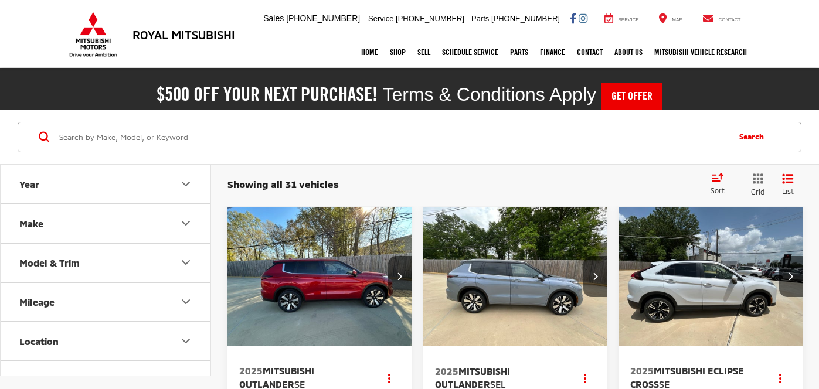  Describe the element at coordinates (573, 18) in the screenshot. I see `a: Facebook: Click to visit our Facebook page` at that location.